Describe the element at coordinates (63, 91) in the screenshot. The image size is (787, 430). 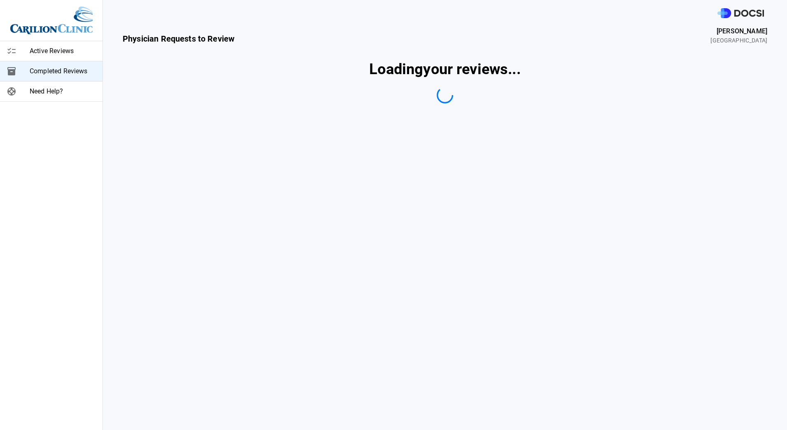
I see `span: Need Help?` at that location.